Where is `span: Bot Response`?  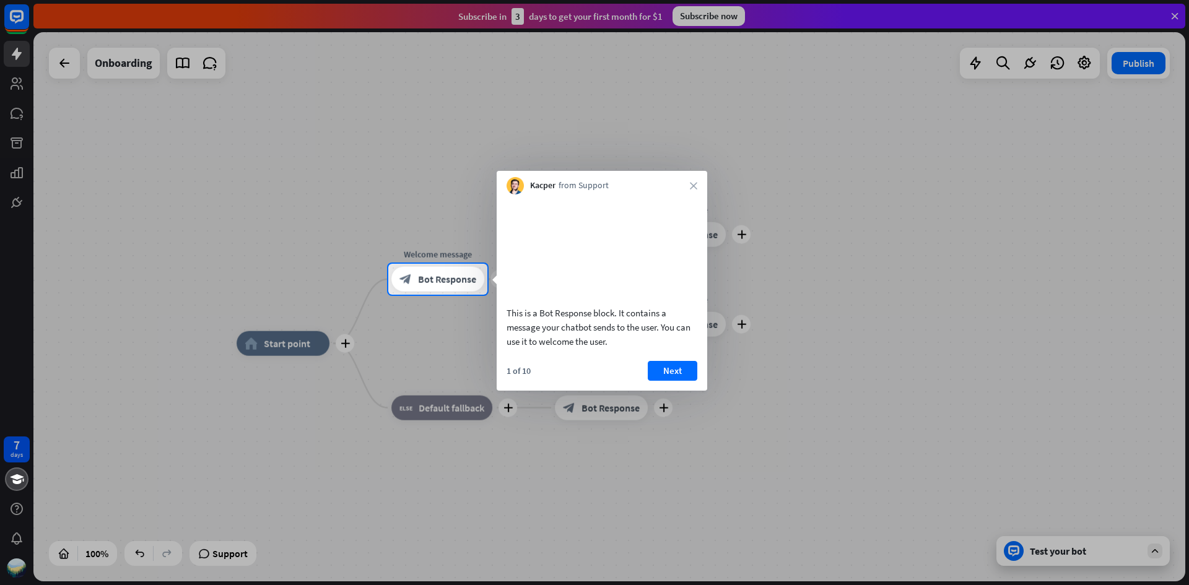 span: Bot Response is located at coordinates (447, 279).